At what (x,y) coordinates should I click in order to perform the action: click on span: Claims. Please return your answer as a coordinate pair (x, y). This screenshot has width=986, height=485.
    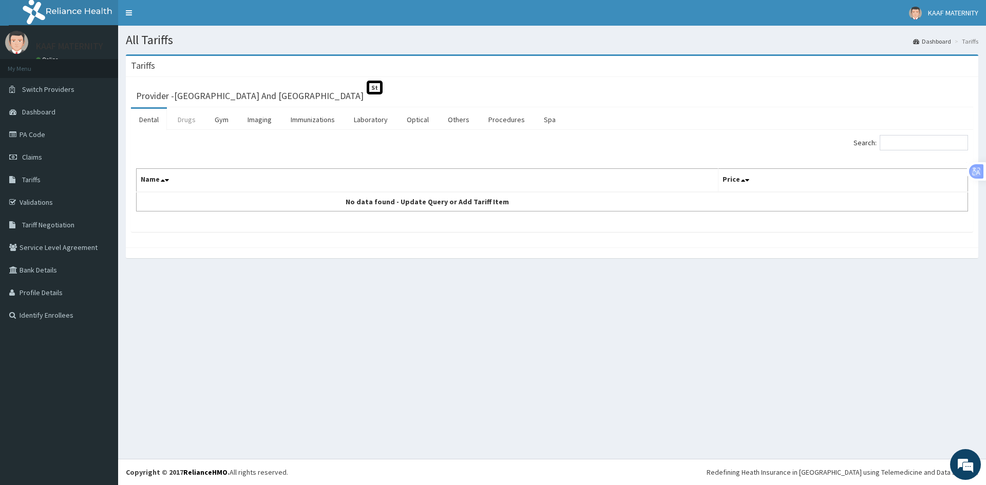
    Looking at the image, I should click on (32, 157).